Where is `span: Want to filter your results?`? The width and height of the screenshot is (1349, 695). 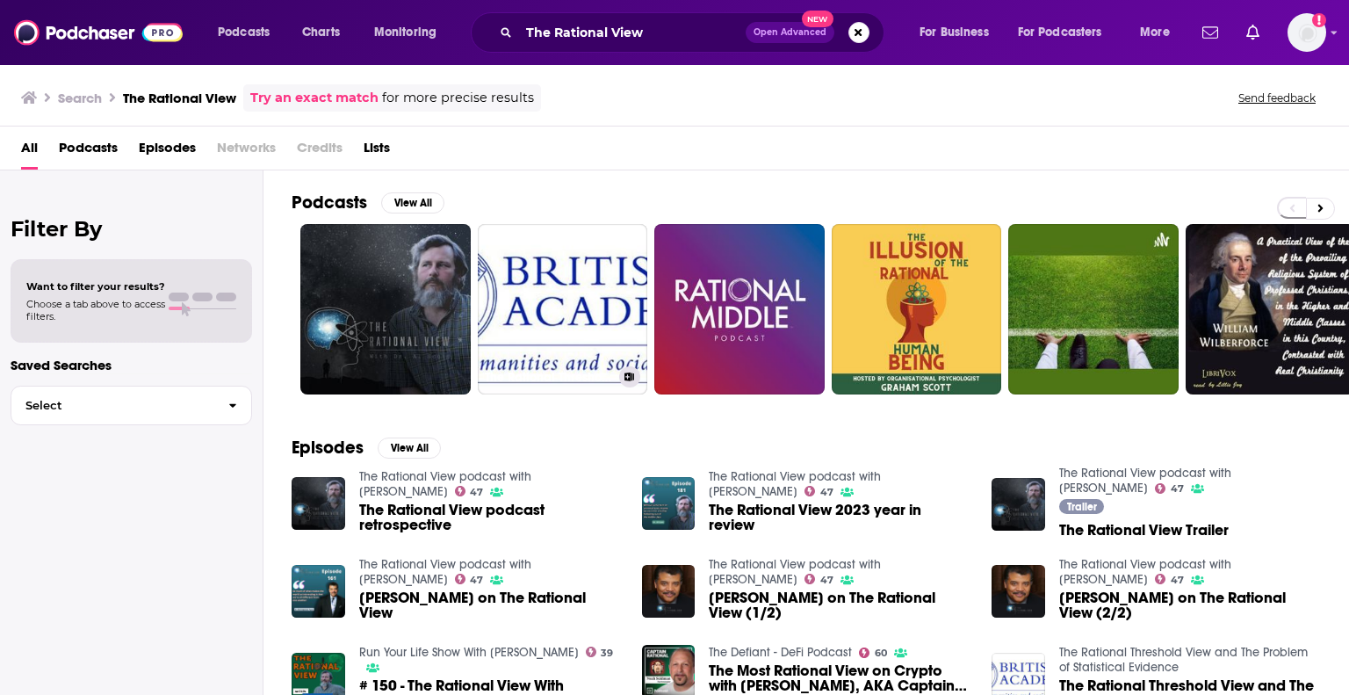
span: Want to filter your results? is located at coordinates (96, 286).